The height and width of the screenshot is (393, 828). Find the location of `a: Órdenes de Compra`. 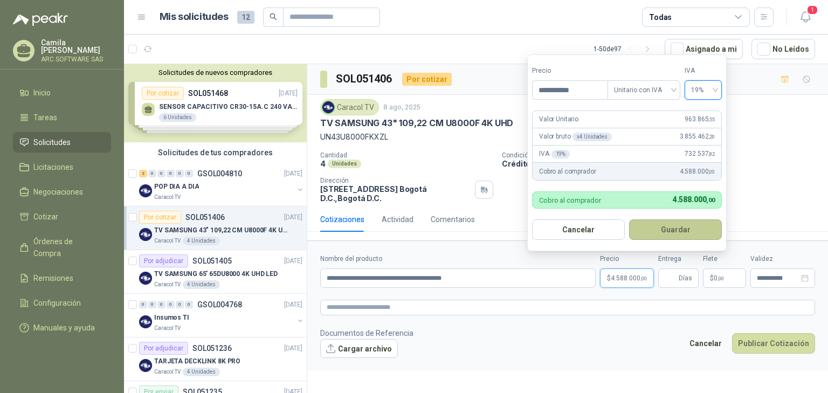

a: Órdenes de Compra is located at coordinates (62, 247).